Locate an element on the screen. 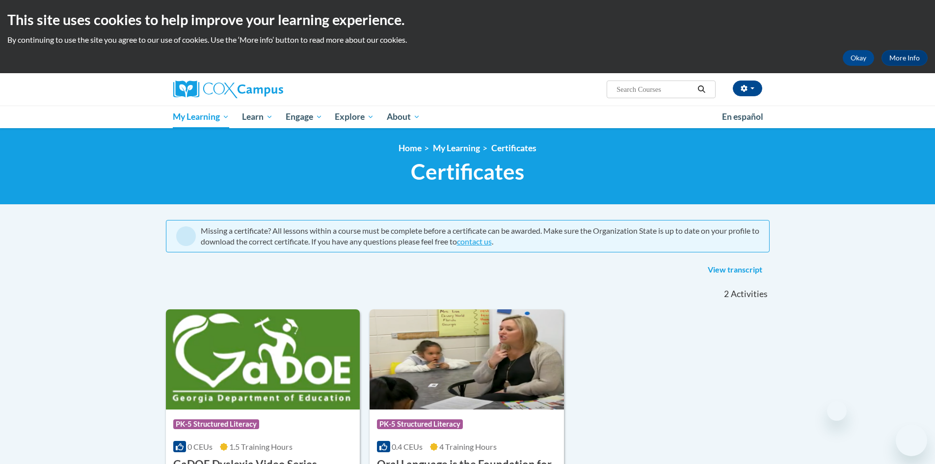 The width and height of the screenshot is (935, 464). span: About is located at coordinates (403, 117).